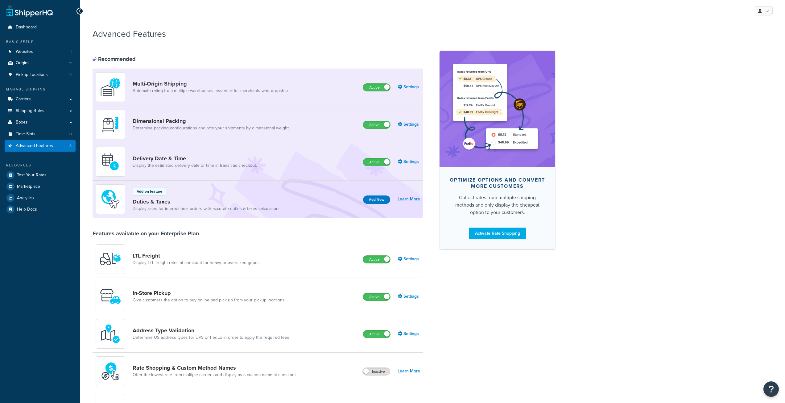 This screenshot has height=403, width=785. Describe the element at coordinates (40, 209) in the screenshot. I see `li: Help Docs` at that location.